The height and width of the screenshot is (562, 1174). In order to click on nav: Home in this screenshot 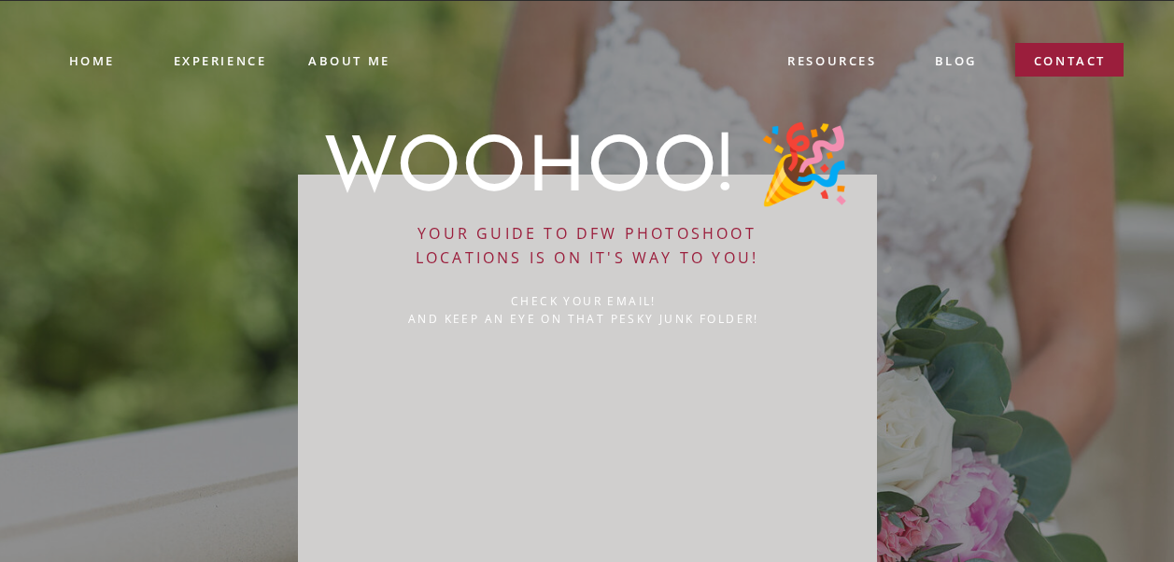, I will do `click(92, 60)`.